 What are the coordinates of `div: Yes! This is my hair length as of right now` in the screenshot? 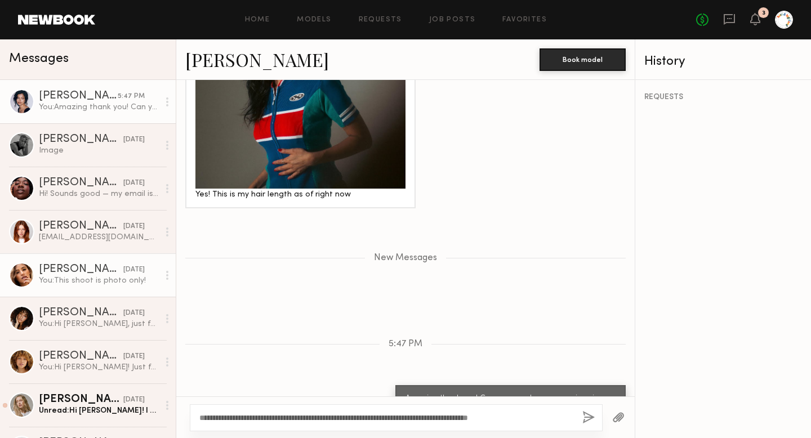 It's located at (300, 195).